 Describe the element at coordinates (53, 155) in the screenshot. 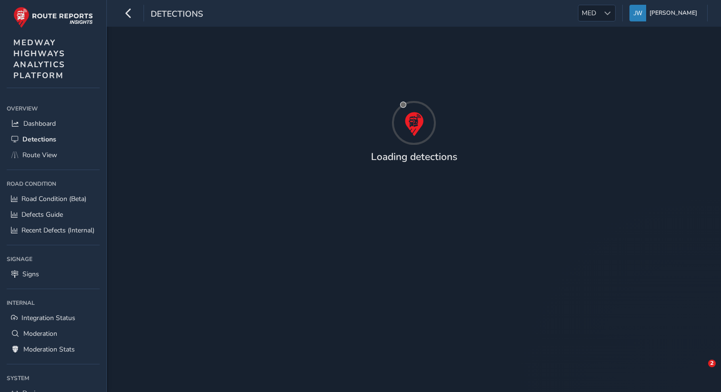

I see `a: Route View` at that location.